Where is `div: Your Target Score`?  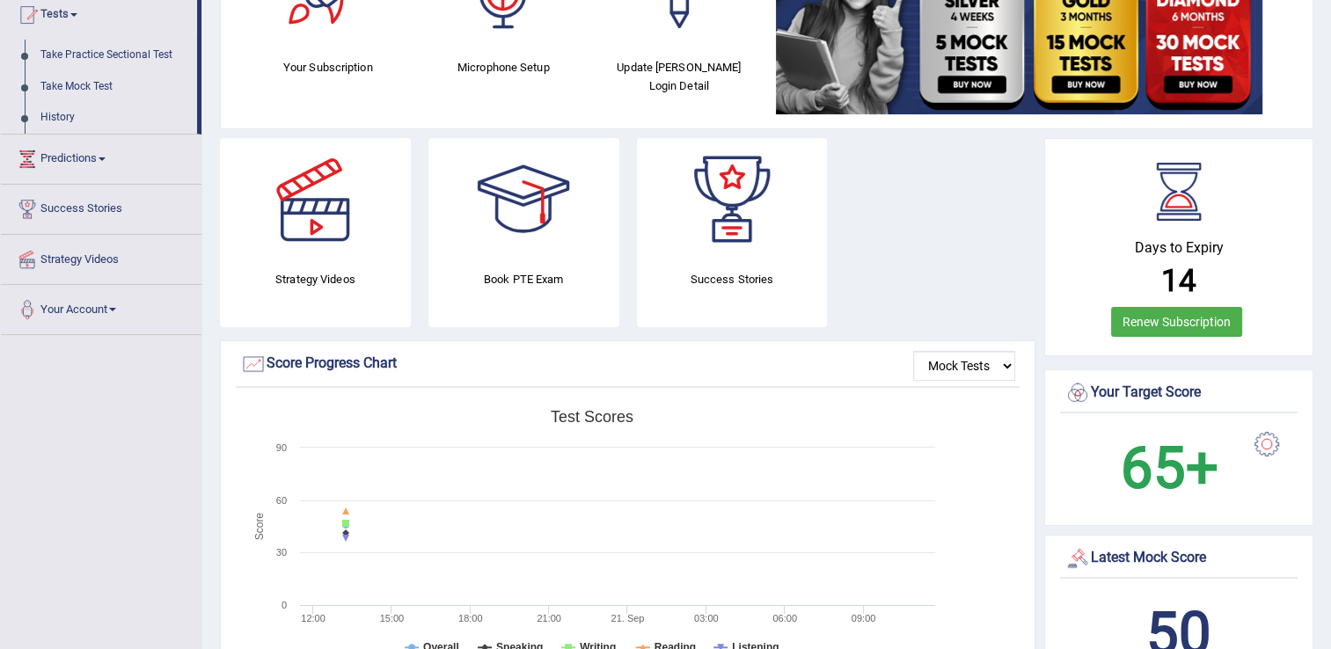 div: Your Target Score is located at coordinates (1179, 393).